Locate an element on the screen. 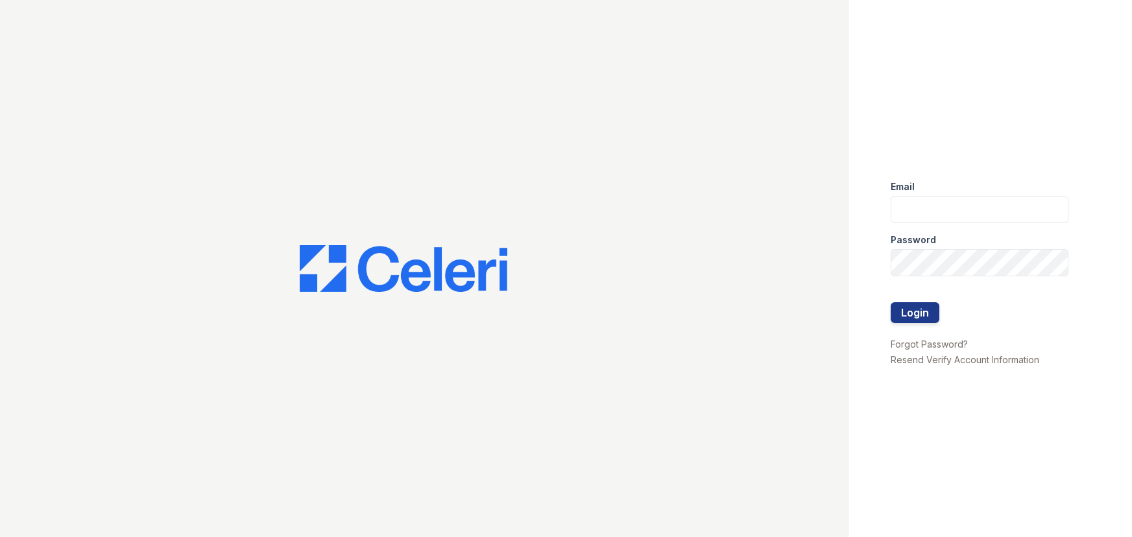 Image resolution: width=1132 pixels, height=537 pixels. a: Resend Verify Account Information is located at coordinates (965, 360).